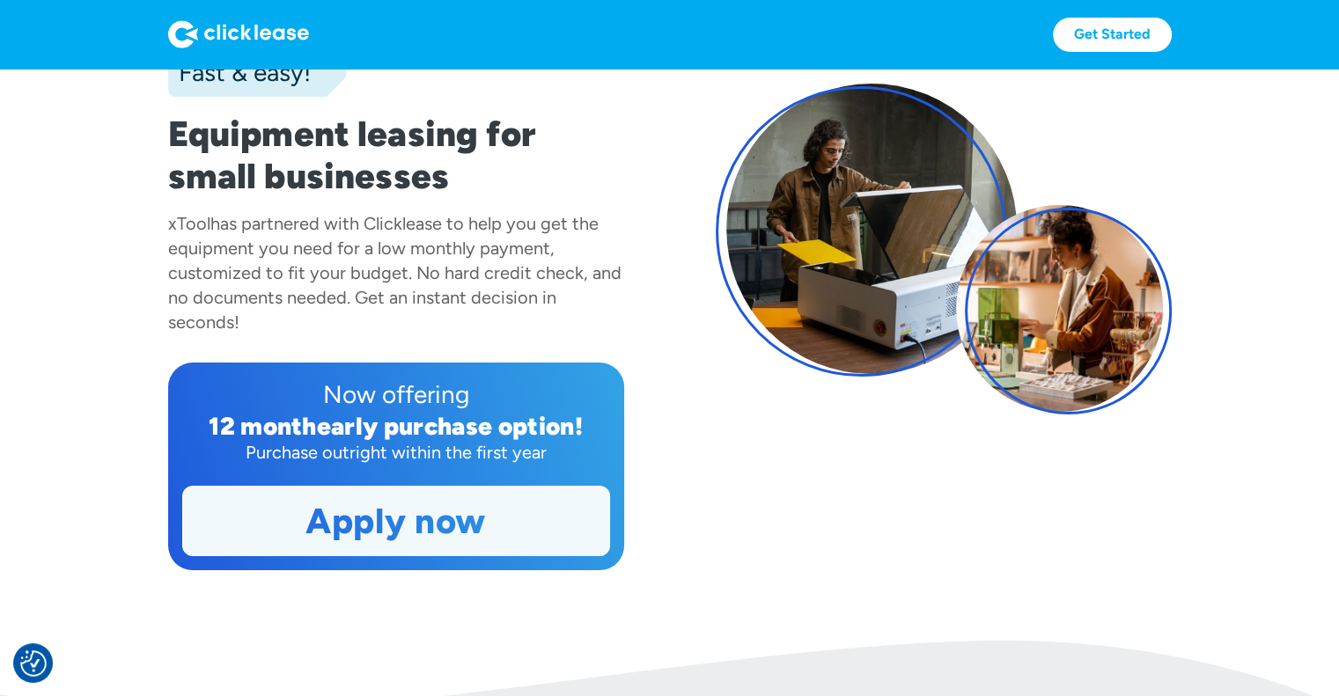  Describe the element at coordinates (189, 224) in the screenshot. I see `div: xTool` at that location.